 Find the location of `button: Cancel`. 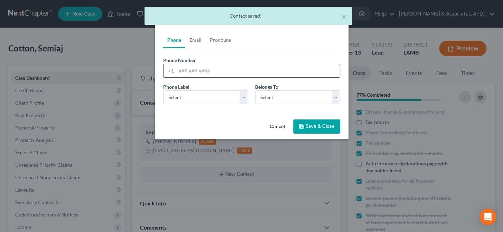

button: Cancel is located at coordinates (277, 127).